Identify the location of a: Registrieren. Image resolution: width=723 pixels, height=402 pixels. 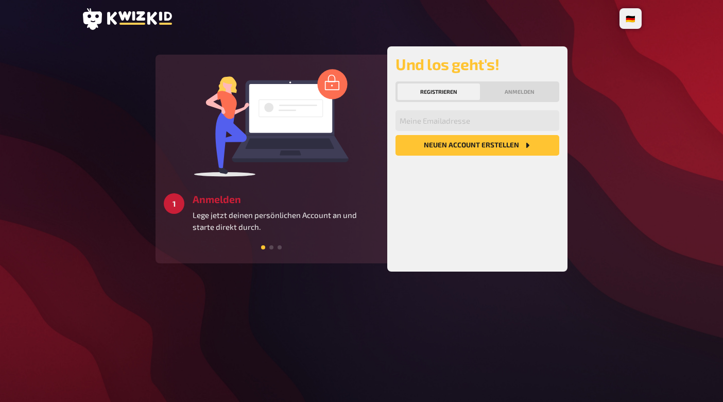
(439, 92).